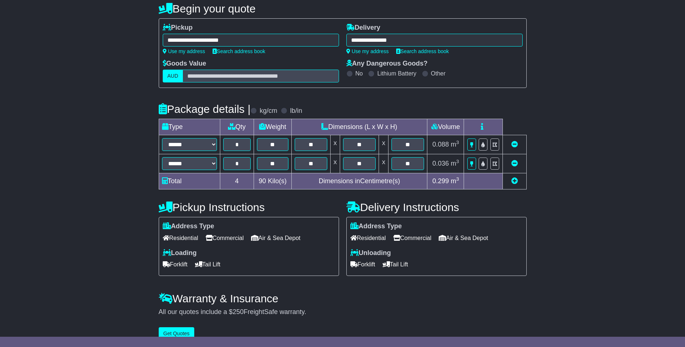  I want to click on td: 4, so click(237, 181).